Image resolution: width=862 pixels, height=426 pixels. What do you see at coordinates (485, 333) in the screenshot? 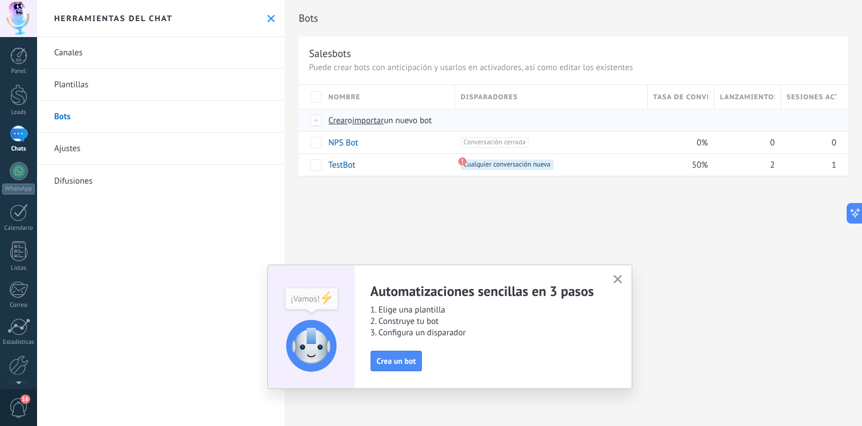
I see `span: 3. Configura un disparador` at bounding box center [485, 333].